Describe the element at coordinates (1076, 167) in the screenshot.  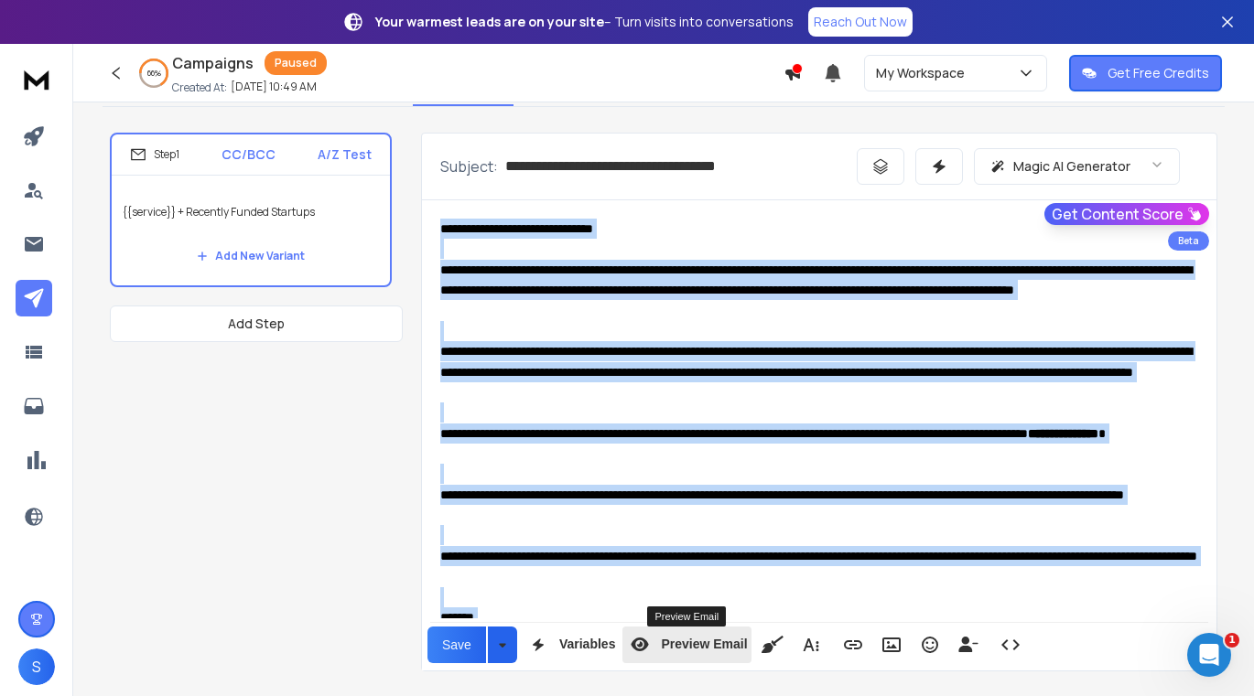
I see `button: Magic AI Generator` at that location.